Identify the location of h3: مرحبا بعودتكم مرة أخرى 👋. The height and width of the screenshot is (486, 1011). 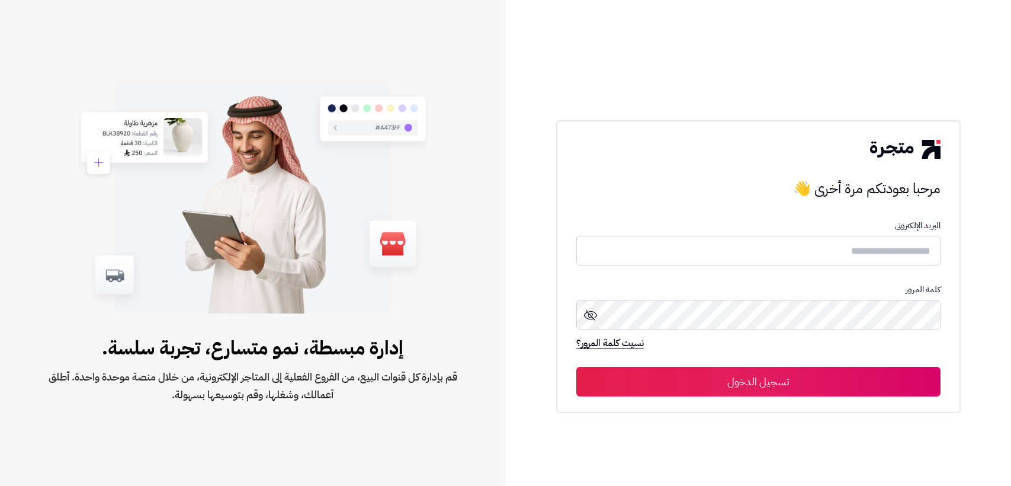
(758, 188).